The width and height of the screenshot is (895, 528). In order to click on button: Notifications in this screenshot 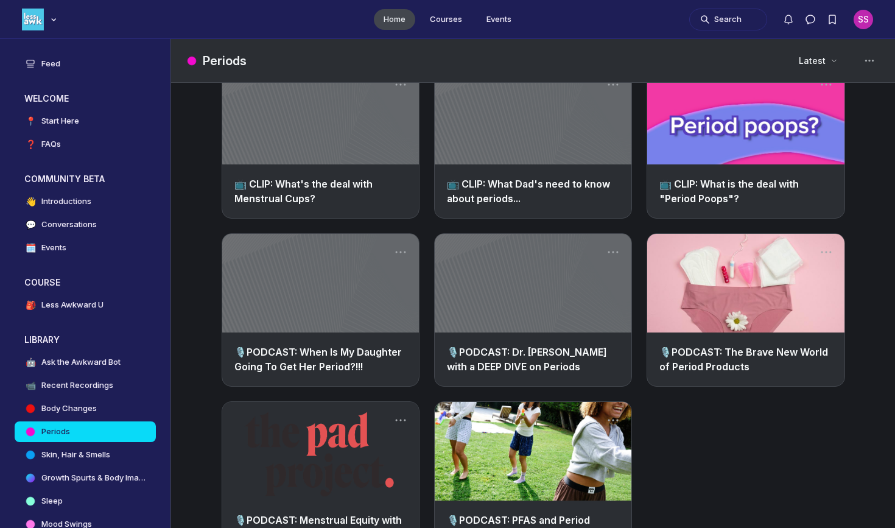, I will do `click(788, 19)`.